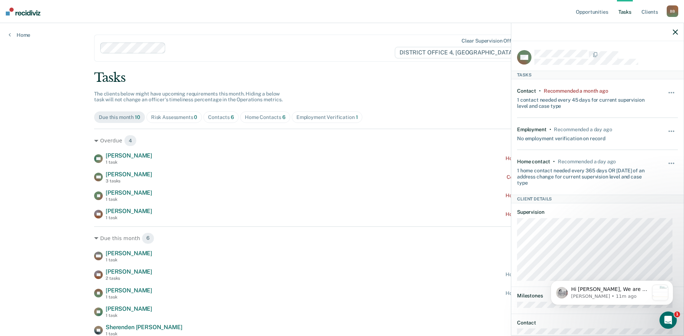 Image resolution: width=684 pixels, height=336 pixels. Describe the element at coordinates (597, 296) in the screenshot. I see `dt: Milestones` at that location.